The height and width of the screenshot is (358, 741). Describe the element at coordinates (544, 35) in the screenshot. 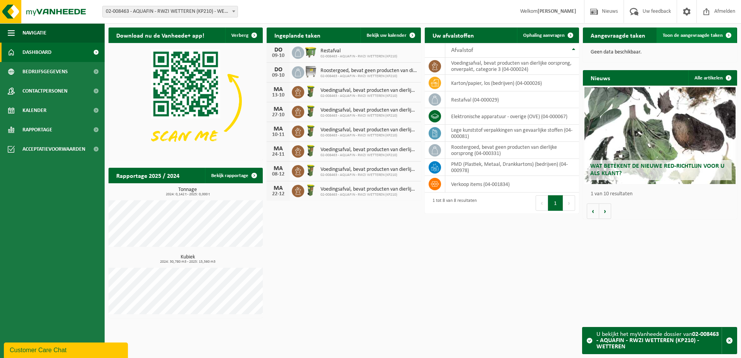

I see `span: Ophaling aanvragen` at that location.